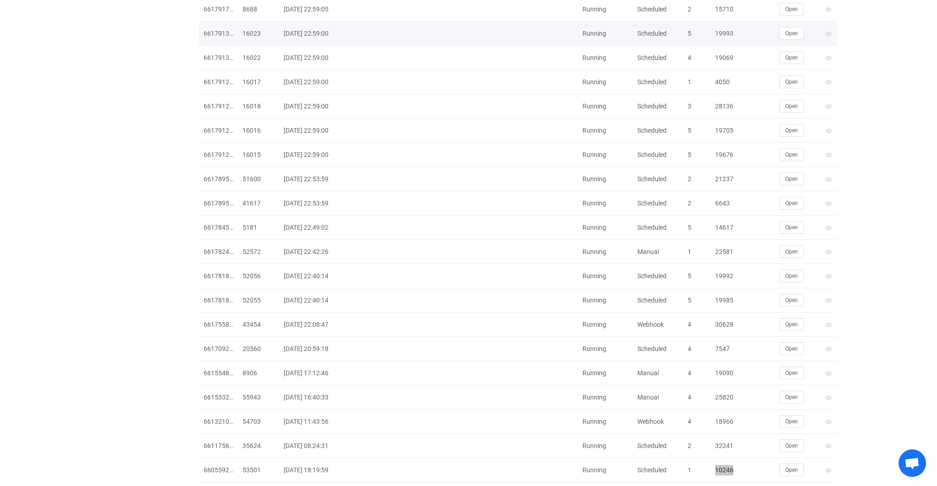  I want to click on div: 16016, so click(258, 130).